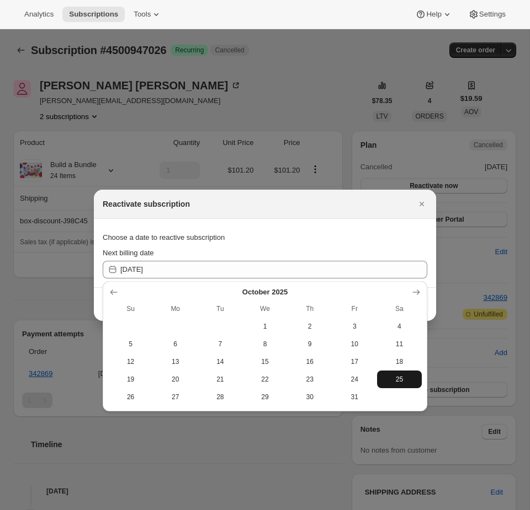 This screenshot has width=530, height=510. Describe the element at coordinates (310, 397) in the screenshot. I see `button: Thursday October 30 2025` at that location.